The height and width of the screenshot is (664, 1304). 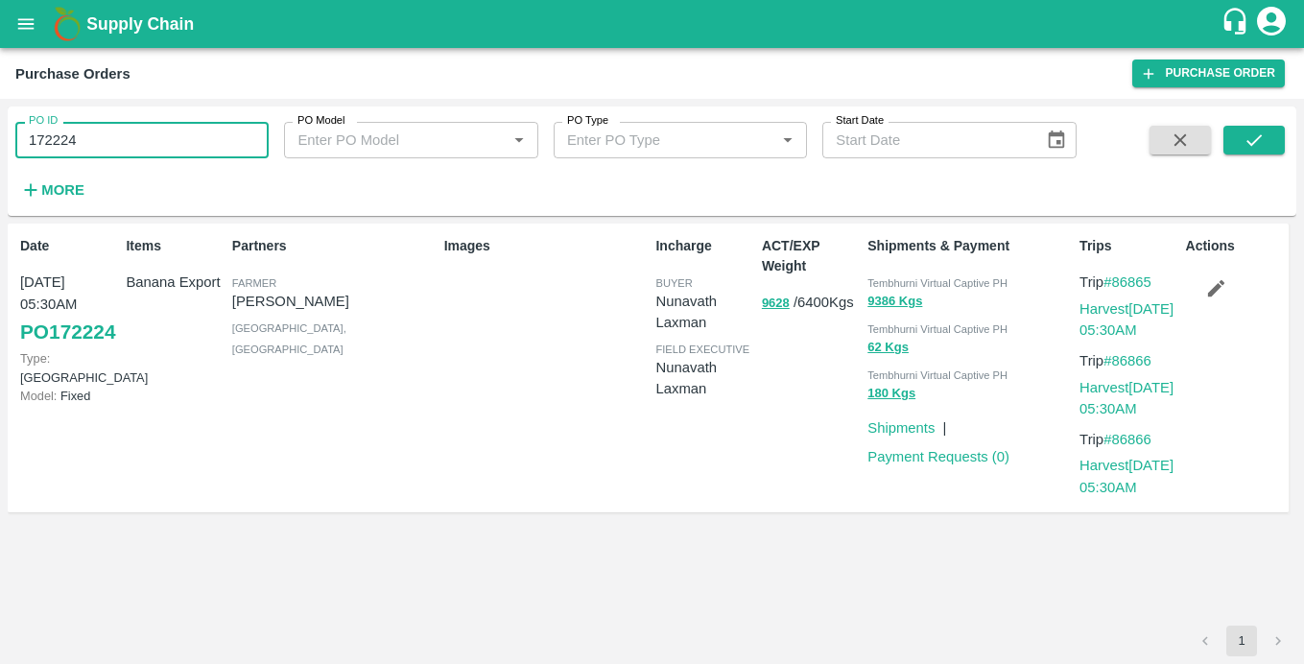 What do you see at coordinates (26, 24) in the screenshot?
I see `button: open drawer` at bounding box center [26, 24].